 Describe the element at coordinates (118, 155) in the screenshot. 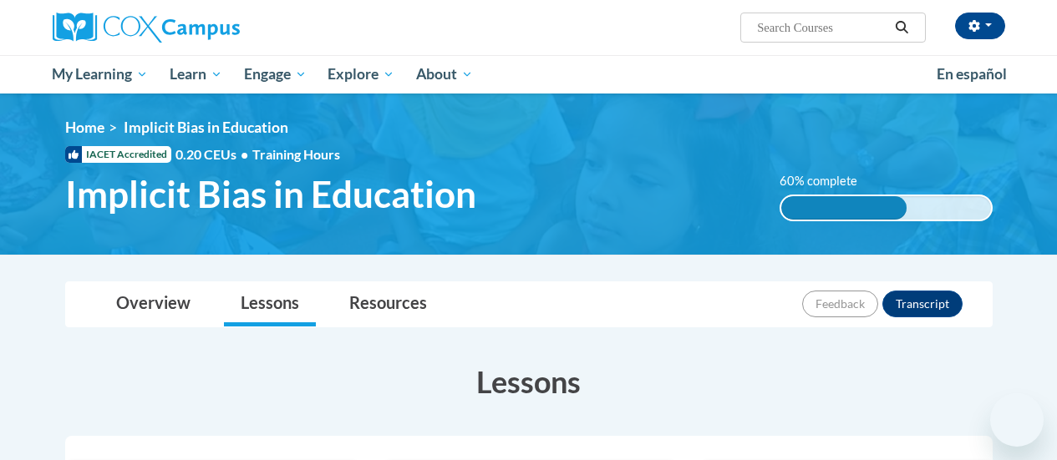

I see `span: IACET Accredited` at that location.